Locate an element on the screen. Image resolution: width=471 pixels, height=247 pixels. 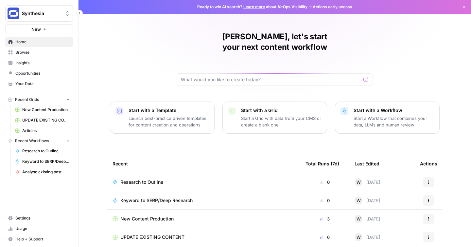
button: Start with a TemplateLaunch best-practice driven templates for content creation and operations is located at coordinates (162, 117).